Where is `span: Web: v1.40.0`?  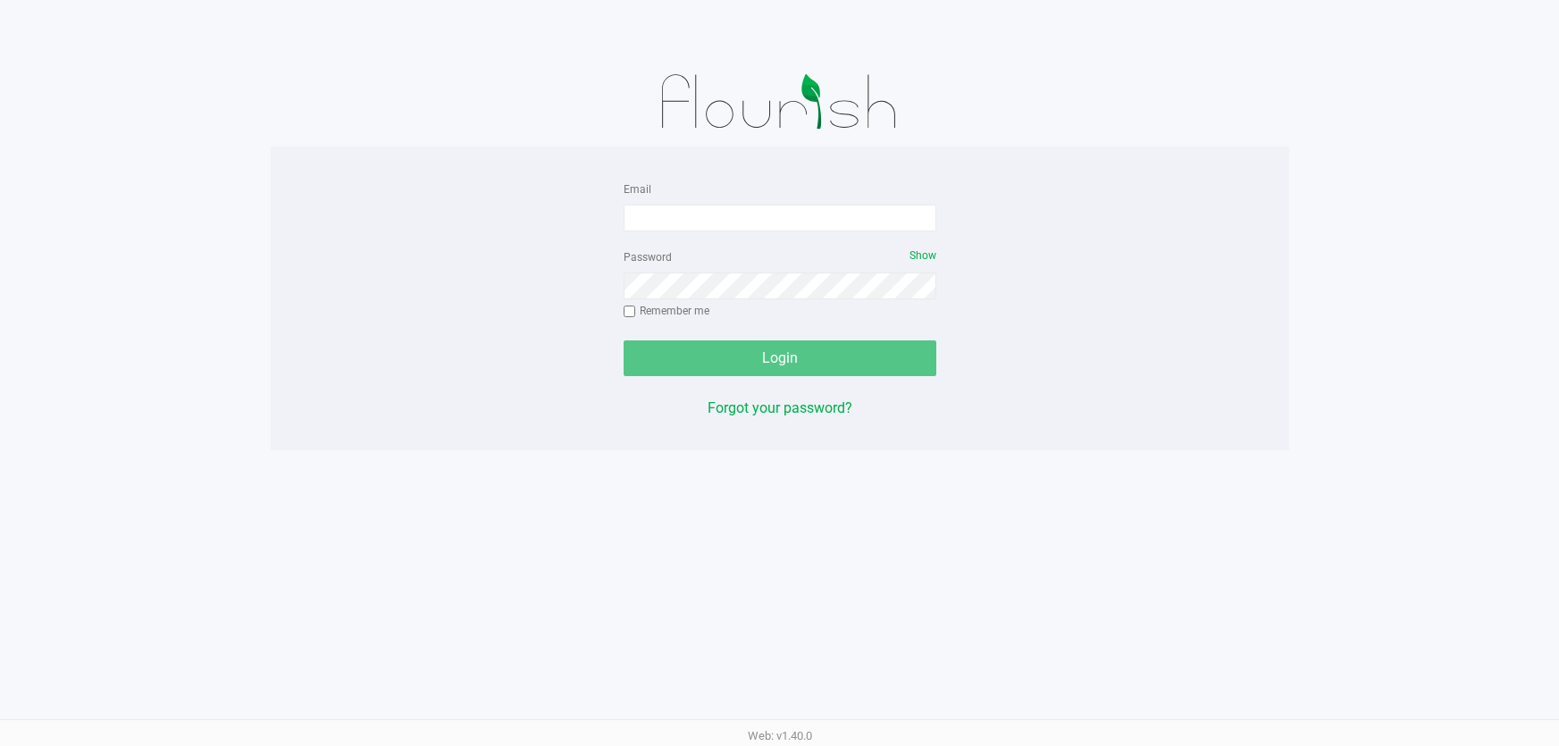
span: Web: v1.40.0 is located at coordinates (780, 735).